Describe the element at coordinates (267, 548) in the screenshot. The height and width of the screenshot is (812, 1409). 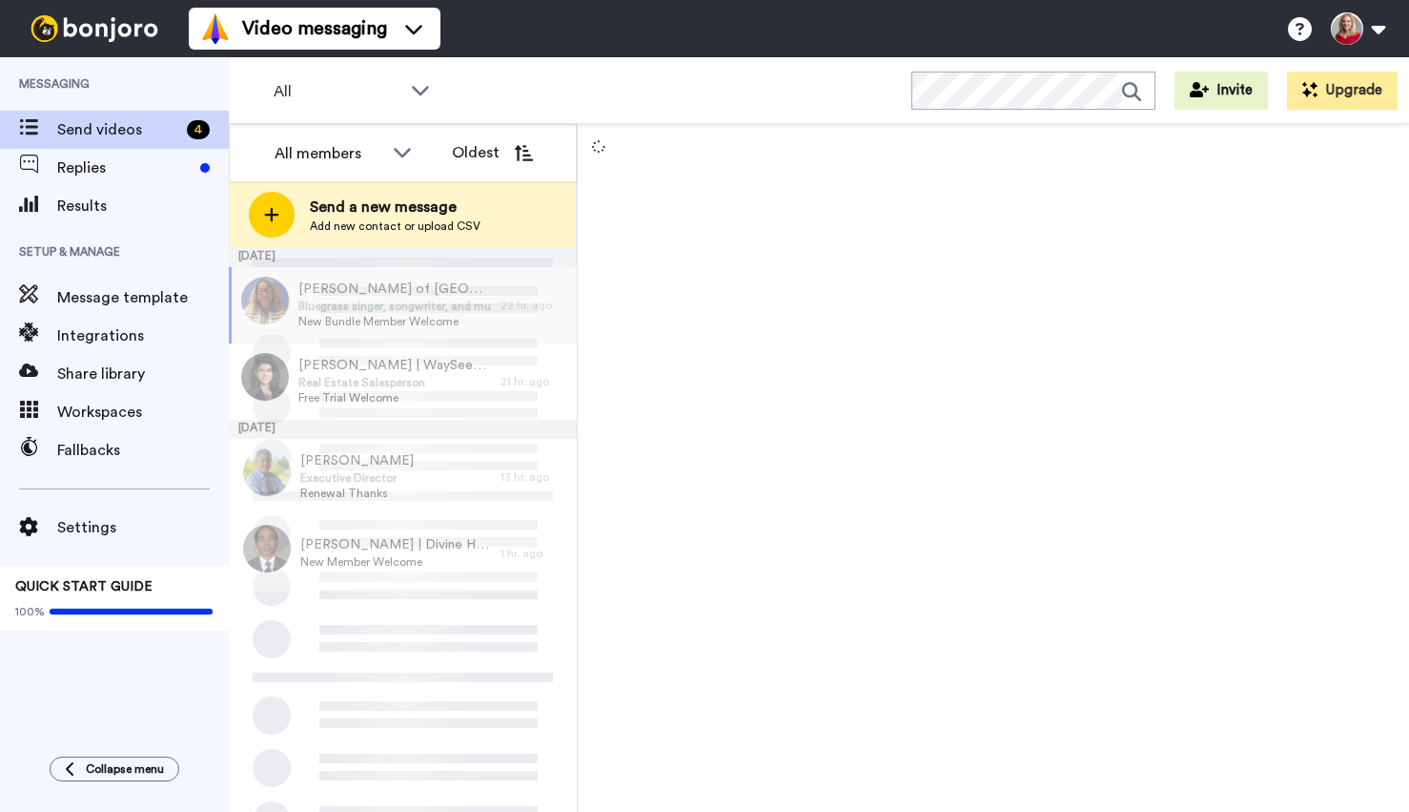
I see `img: 6a644095-e439-401c-97d2-46d6074c01d3.jpg` at that location.